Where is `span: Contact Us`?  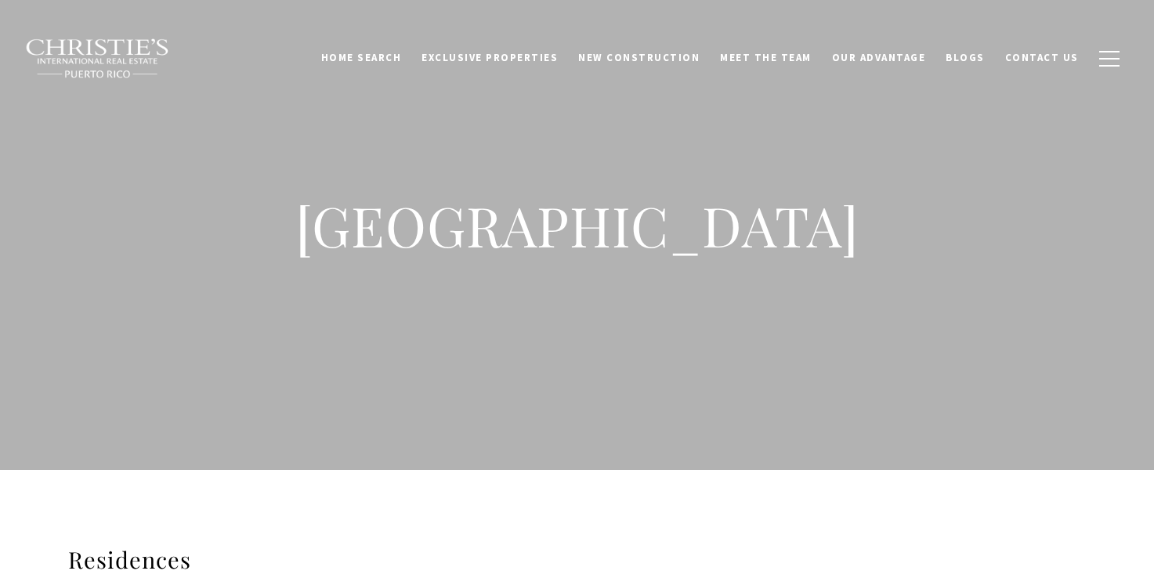 span: Contact Us is located at coordinates (1042, 57).